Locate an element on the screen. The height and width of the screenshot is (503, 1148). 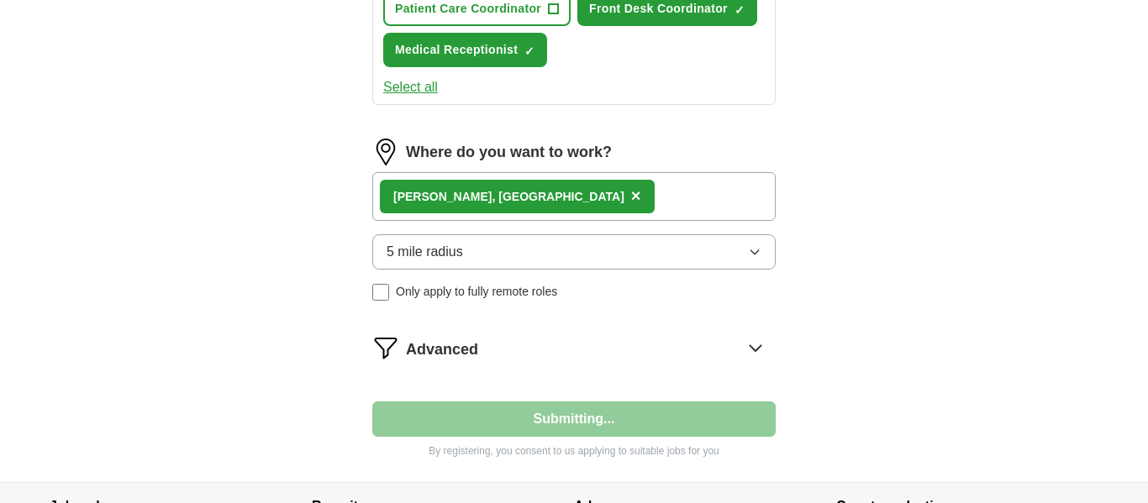
img: filter is located at coordinates (386, 348).